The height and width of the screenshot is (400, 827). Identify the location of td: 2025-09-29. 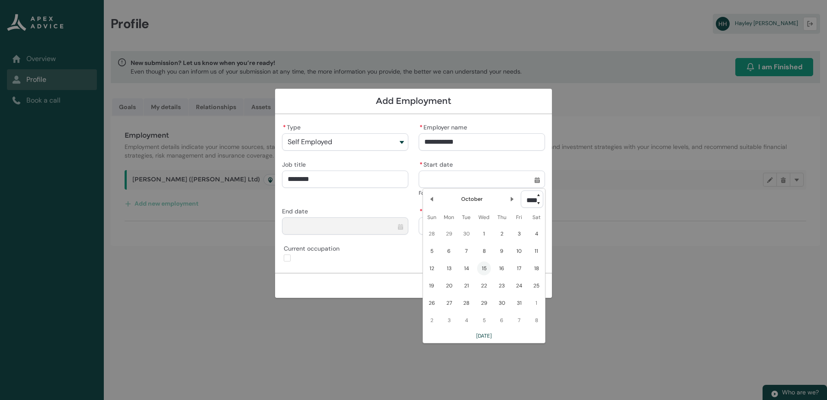
(449, 234).